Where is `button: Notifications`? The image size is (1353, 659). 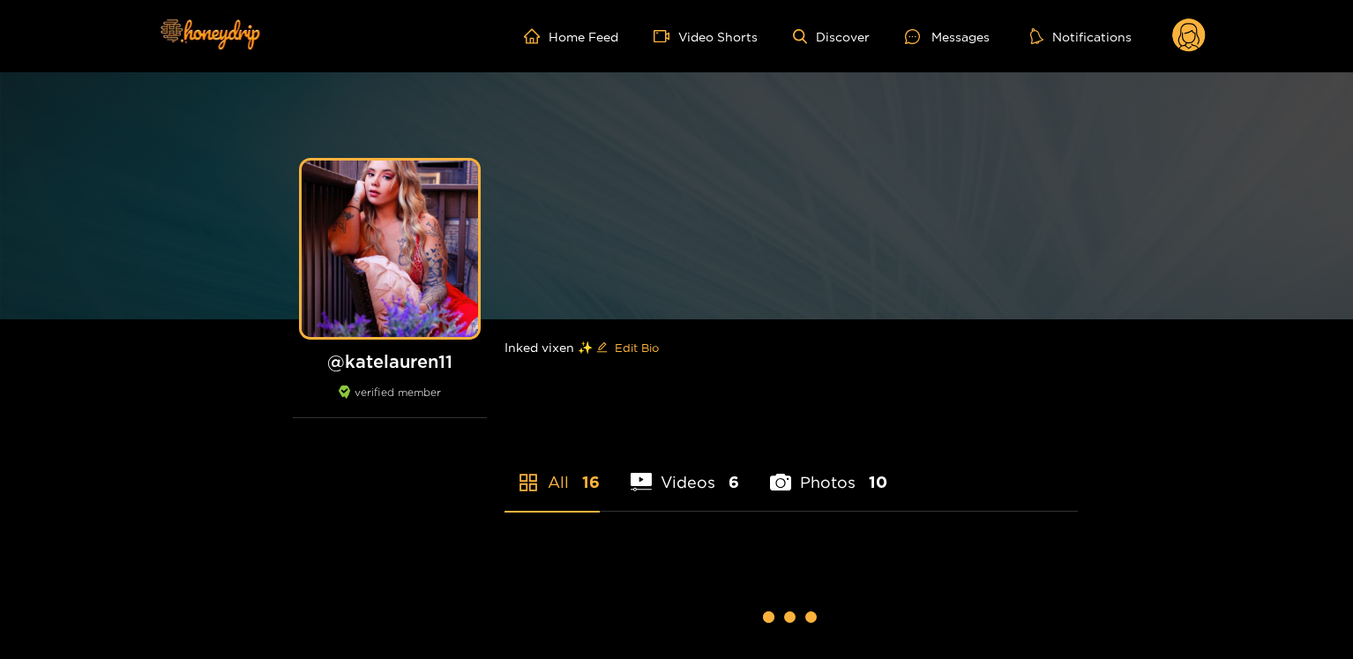
button: Notifications is located at coordinates (1080, 36).